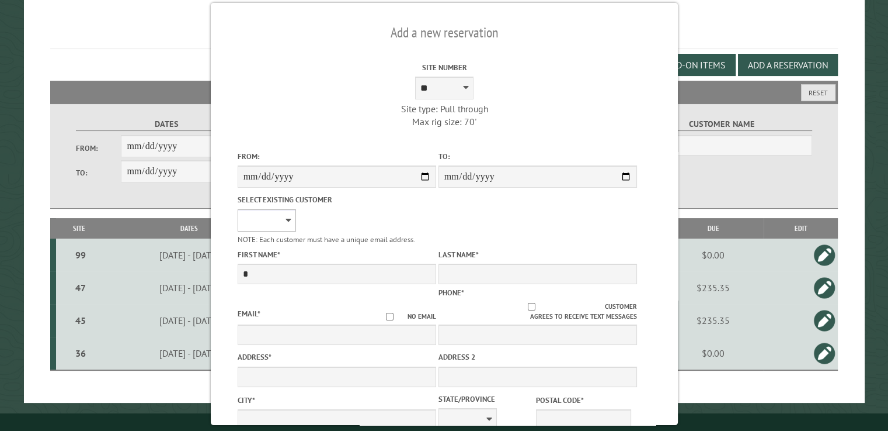 Image resolution: width=888 pixels, height=431 pixels. What do you see at coordinates (79, 228) in the screenshot?
I see `th: Site` at bounding box center [79, 228].